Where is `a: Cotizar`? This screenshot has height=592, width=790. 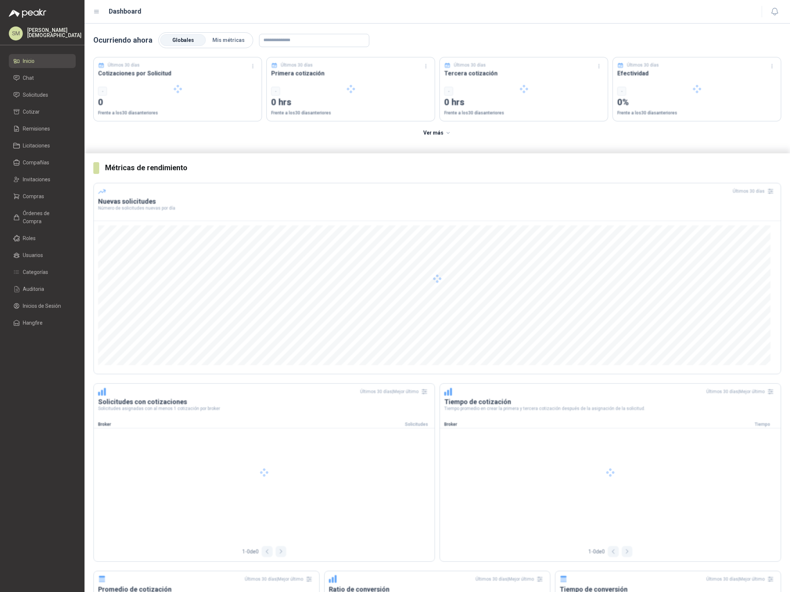 a: Cotizar is located at coordinates (42, 112).